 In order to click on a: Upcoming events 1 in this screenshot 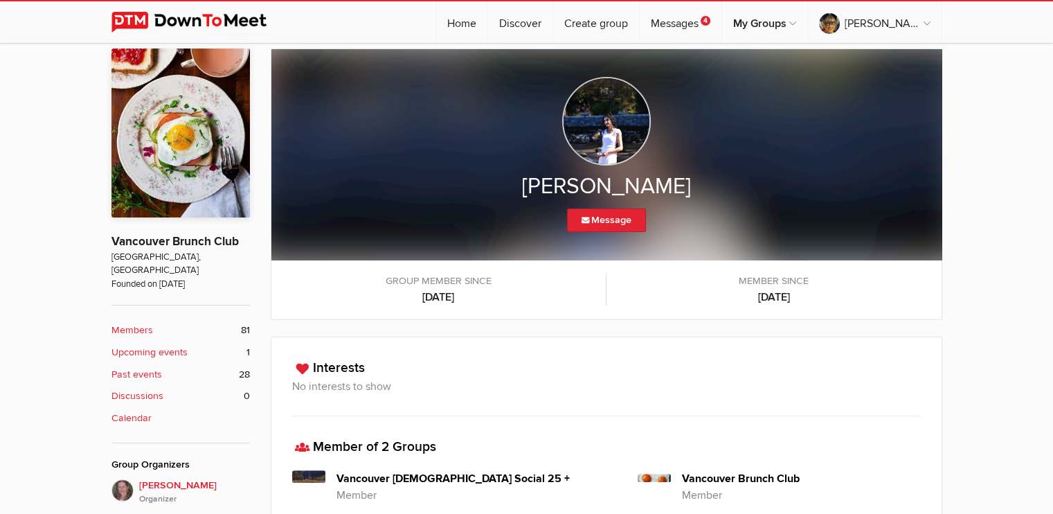, I will do `click(181, 352)`.